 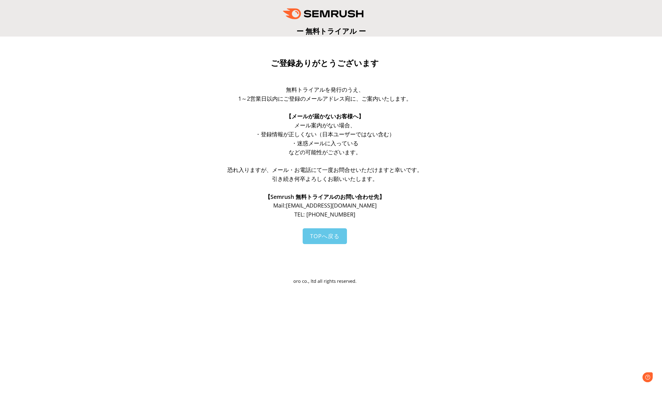 I want to click on span: 1～2営業日以内にご登録のメールアドレス宛に、ご案内いたします。, so click(x=325, y=99).